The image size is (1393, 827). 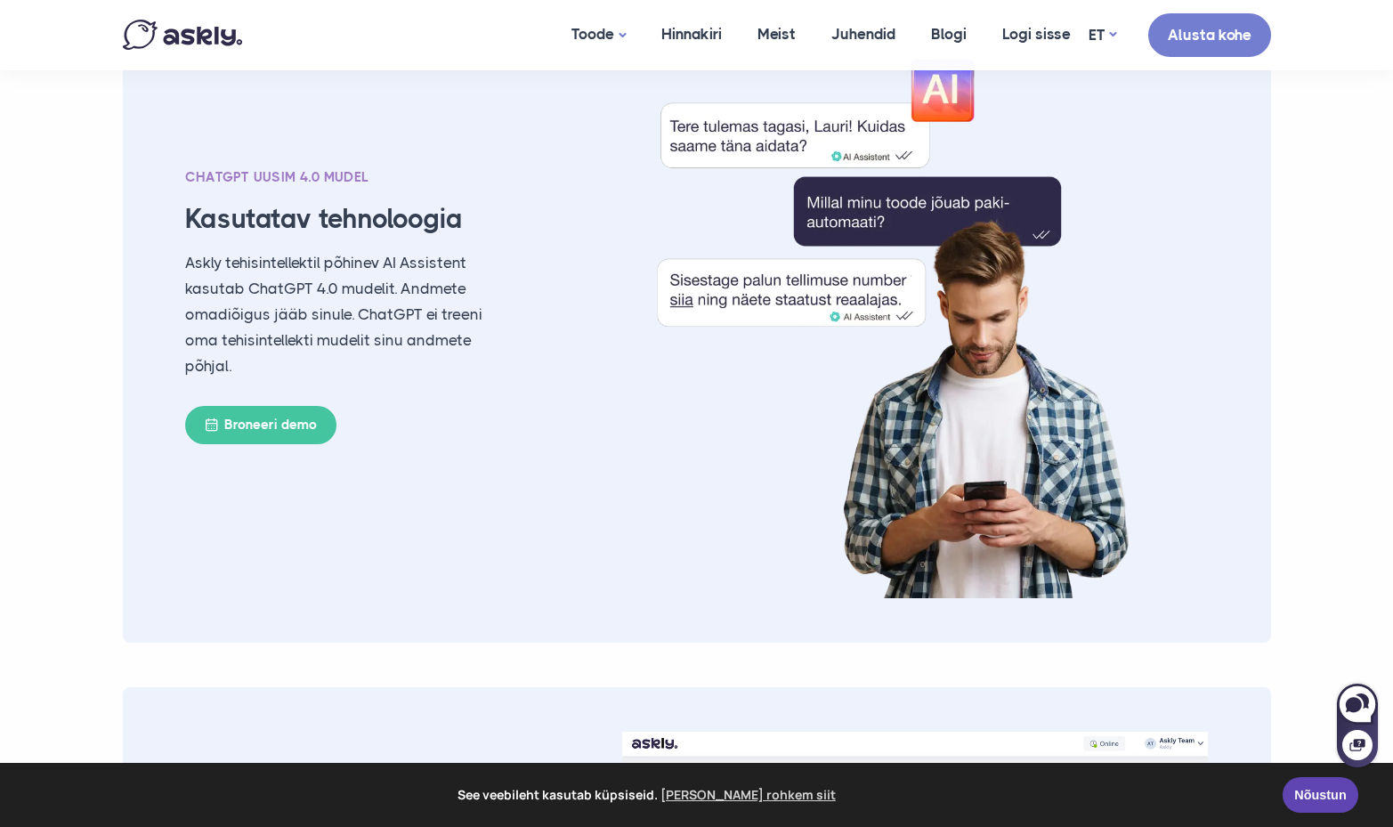 I want to click on img: Askly, so click(x=182, y=35).